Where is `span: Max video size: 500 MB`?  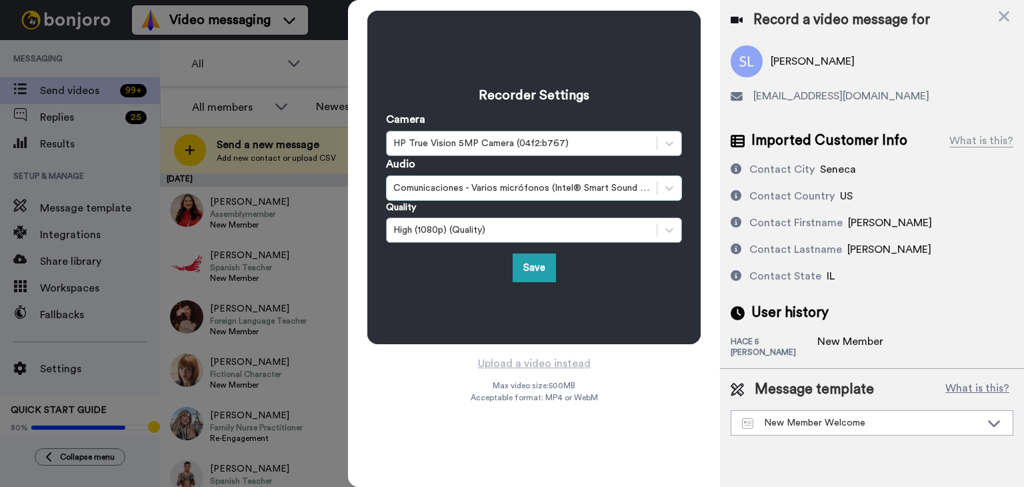 span: Max video size: 500 MB is located at coordinates (534, 385).